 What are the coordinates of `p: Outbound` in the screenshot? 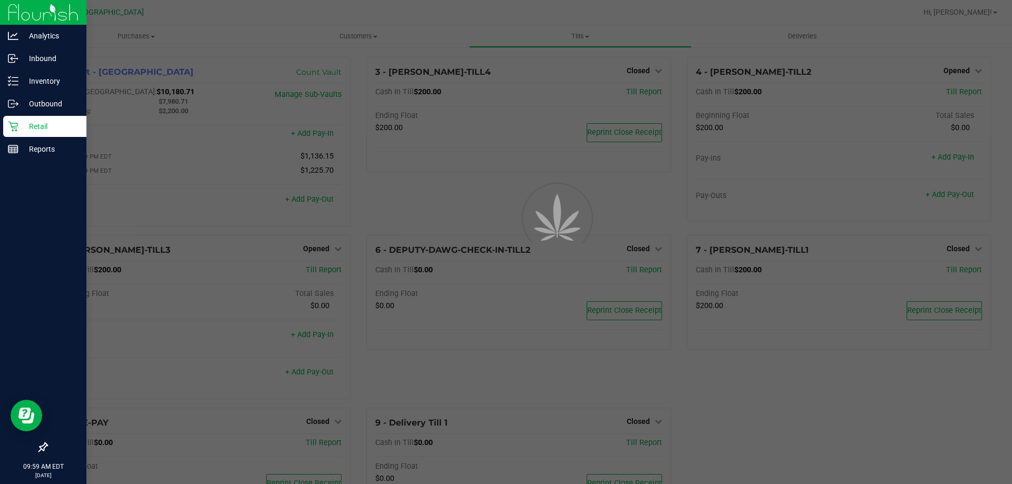 It's located at (50, 104).